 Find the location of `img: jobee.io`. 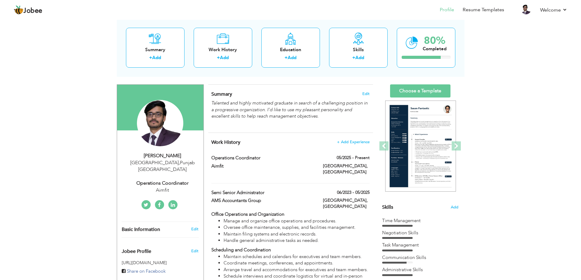

img: jobee.io is located at coordinates (19, 10).